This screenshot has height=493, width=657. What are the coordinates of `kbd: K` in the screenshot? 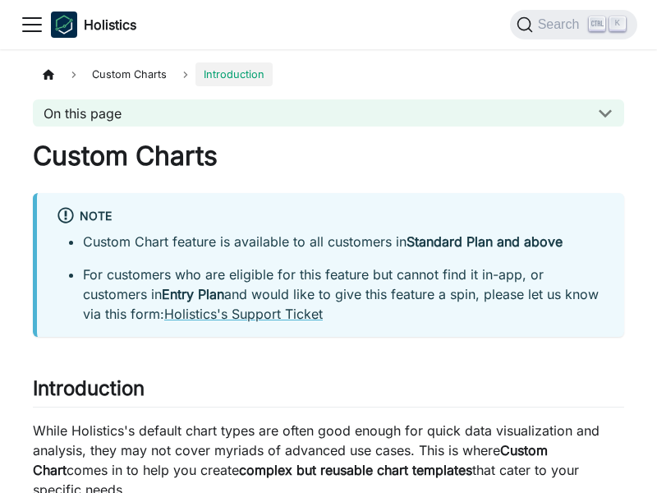 It's located at (617, 24).